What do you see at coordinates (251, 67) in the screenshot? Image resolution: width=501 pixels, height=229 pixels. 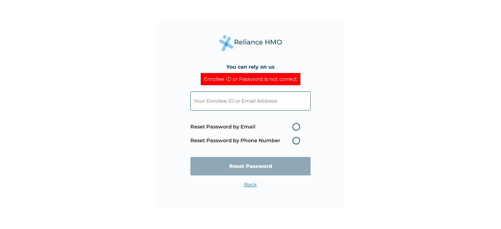 I see `h4: You can rely on us` at bounding box center [251, 67].